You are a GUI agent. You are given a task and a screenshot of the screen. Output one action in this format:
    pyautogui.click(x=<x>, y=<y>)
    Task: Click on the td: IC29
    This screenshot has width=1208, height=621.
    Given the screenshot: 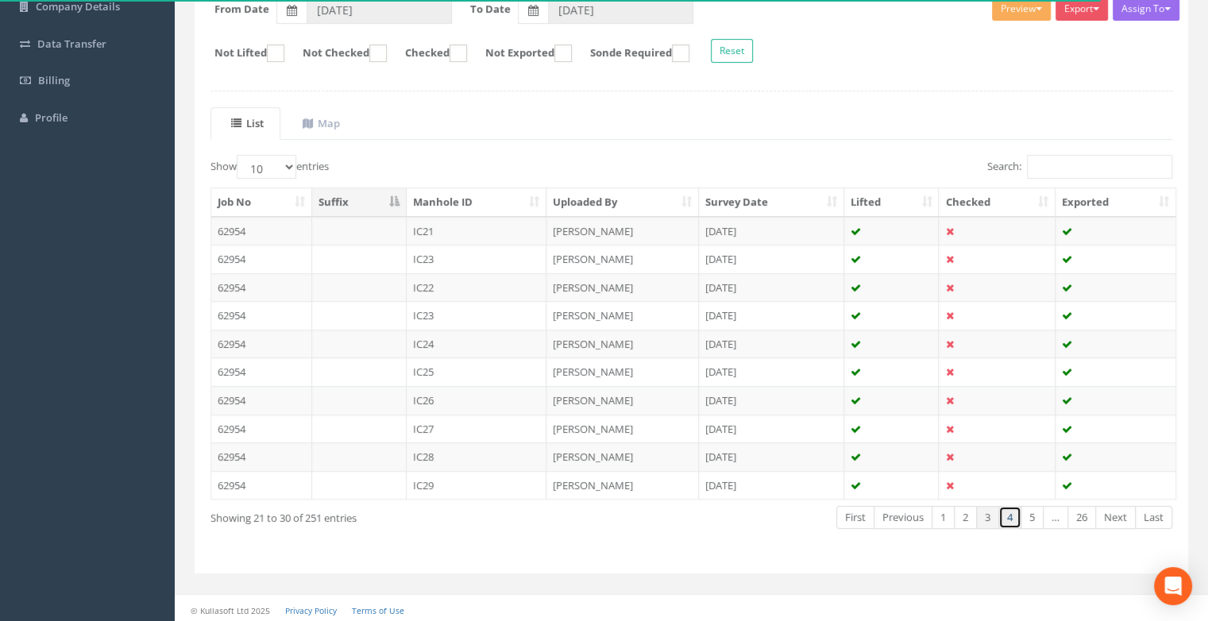 What is the action you would take?
    pyautogui.click(x=476, y=485)
    